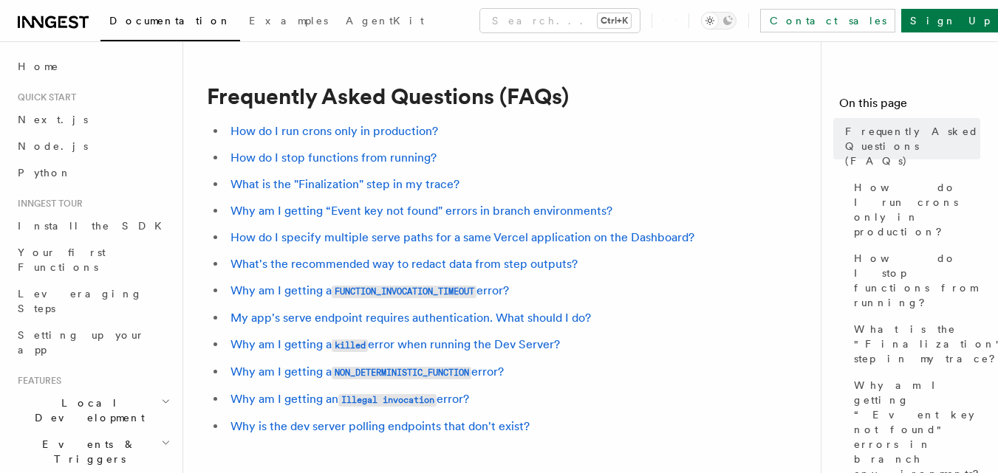 Image resolution: width=998 pixels, height=473 pixels. Describe the element at coordinates (367, 372) in the screenshot. I see `a: Why am I getting aNON_DETERMINISTIC_FUNCTIONerror?` at that location.